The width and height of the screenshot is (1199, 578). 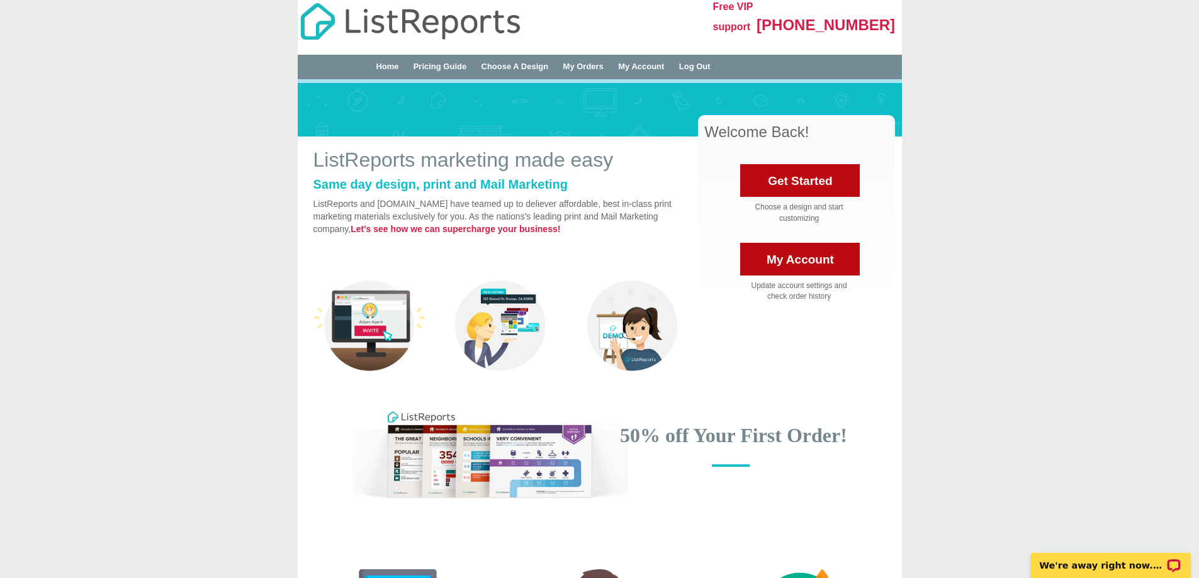 I want to click on button: Open LiveChat chat widget, so click(x=152, y=27).